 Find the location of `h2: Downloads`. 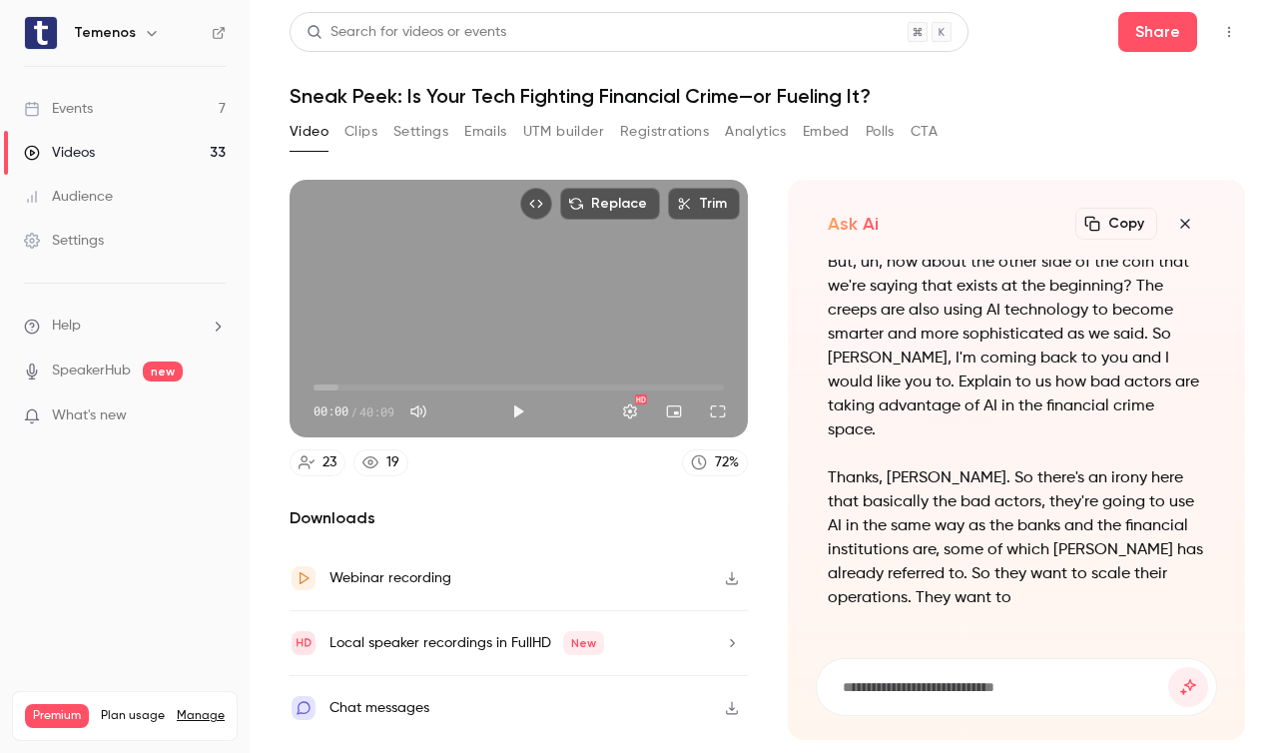

h2: Downloads is located at coordinates (518, 518).